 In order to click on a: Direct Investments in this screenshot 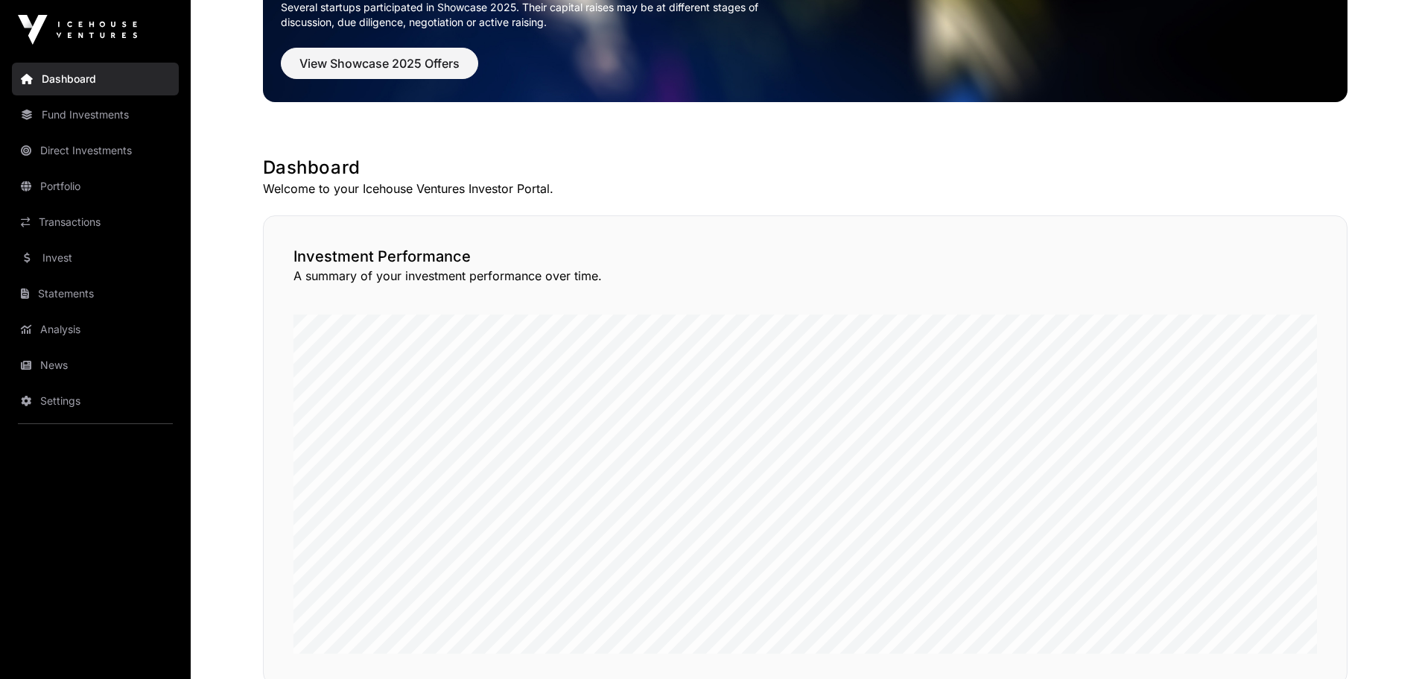, I will do `click(95, 150)`.